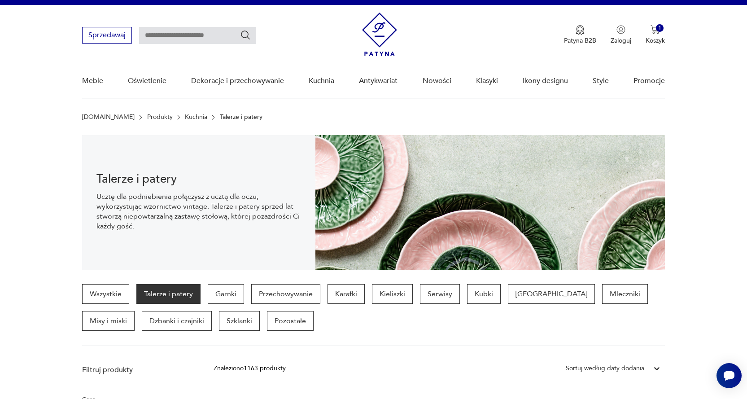 This screenshot has height=399, width=747. I want to click on img: Patyna - sklep z meblami i dekoracjami vintage, so click(380, 34).